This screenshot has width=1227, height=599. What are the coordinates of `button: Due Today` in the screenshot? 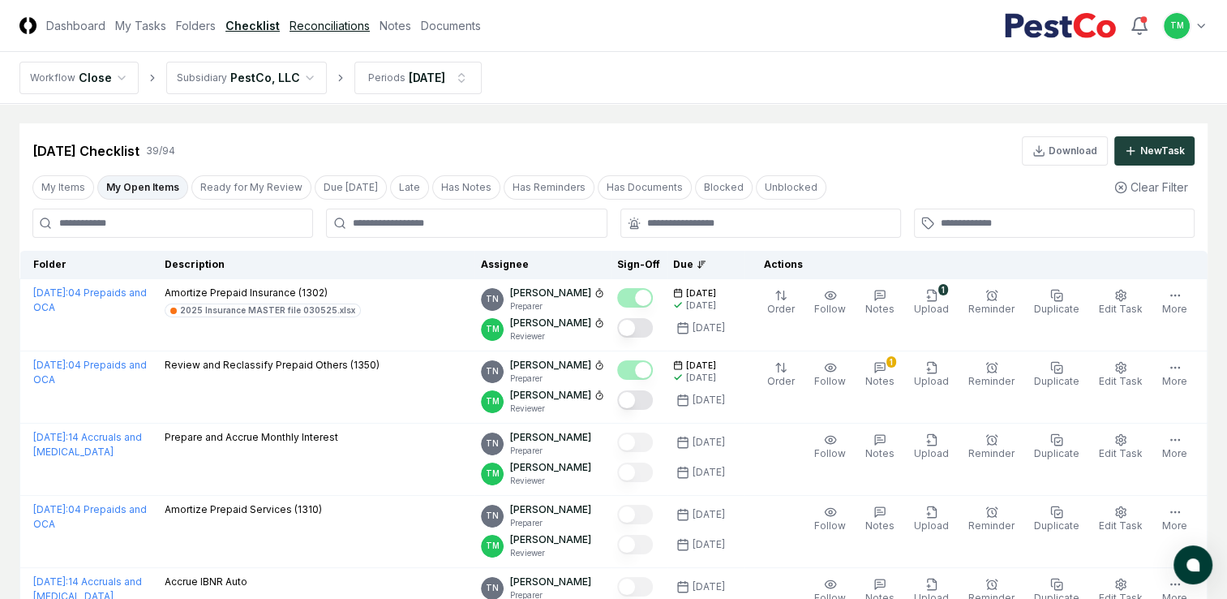 It's located at (350, 187).